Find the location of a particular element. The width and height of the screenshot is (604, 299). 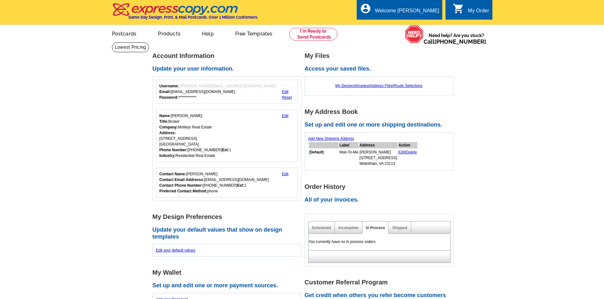

a: In Process is located at coordinates (375, 228).